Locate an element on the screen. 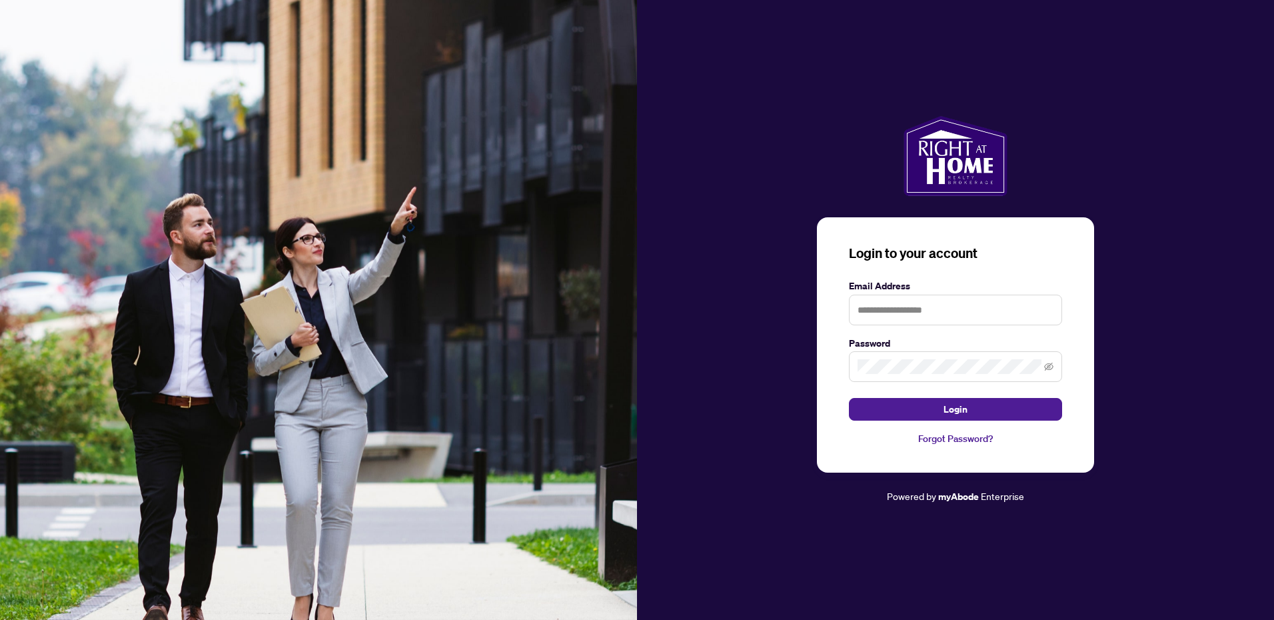  label: Password is located at coordinates (956, 343).